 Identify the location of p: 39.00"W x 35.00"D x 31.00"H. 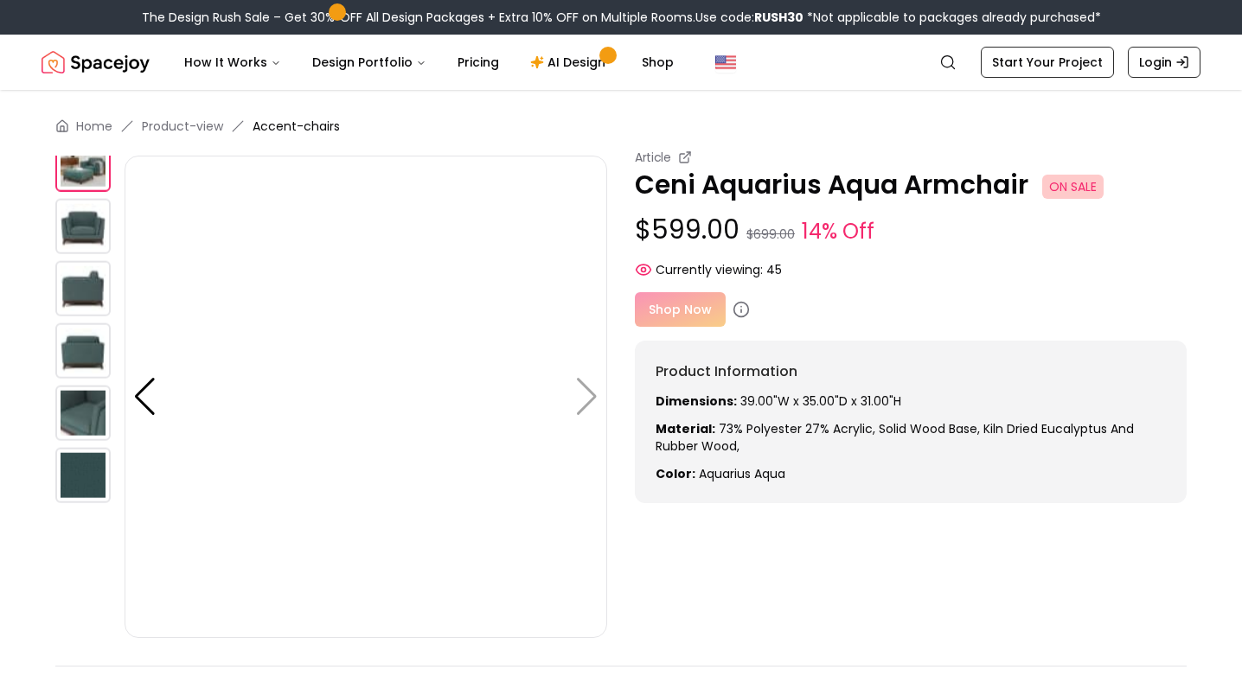
(911, 401).